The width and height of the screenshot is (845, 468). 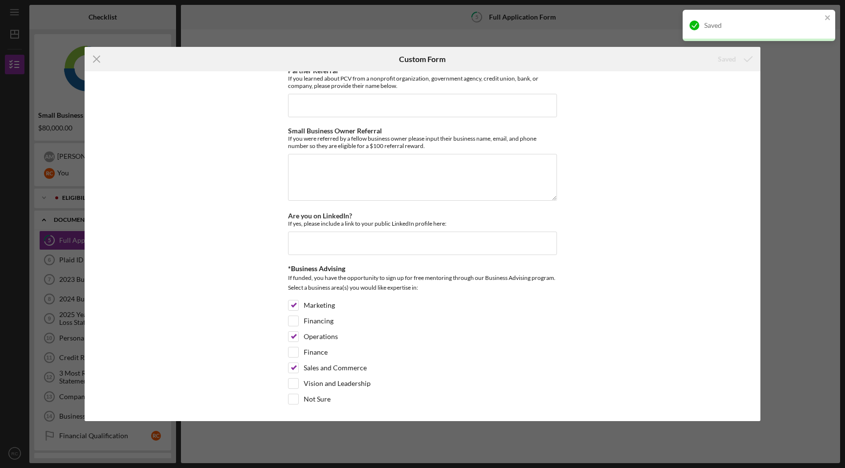 What do you see at coordinates (828, 18) in the screenshot?
I see `button: close` at bounding box center [828, 18].